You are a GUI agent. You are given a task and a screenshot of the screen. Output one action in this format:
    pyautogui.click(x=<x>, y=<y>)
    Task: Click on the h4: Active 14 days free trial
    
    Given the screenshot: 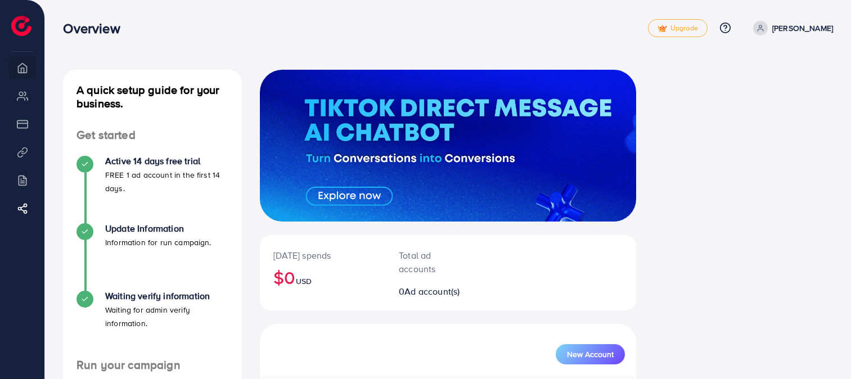 What is the action you would take?
    pyautogui.click(x=166, y=161)
    